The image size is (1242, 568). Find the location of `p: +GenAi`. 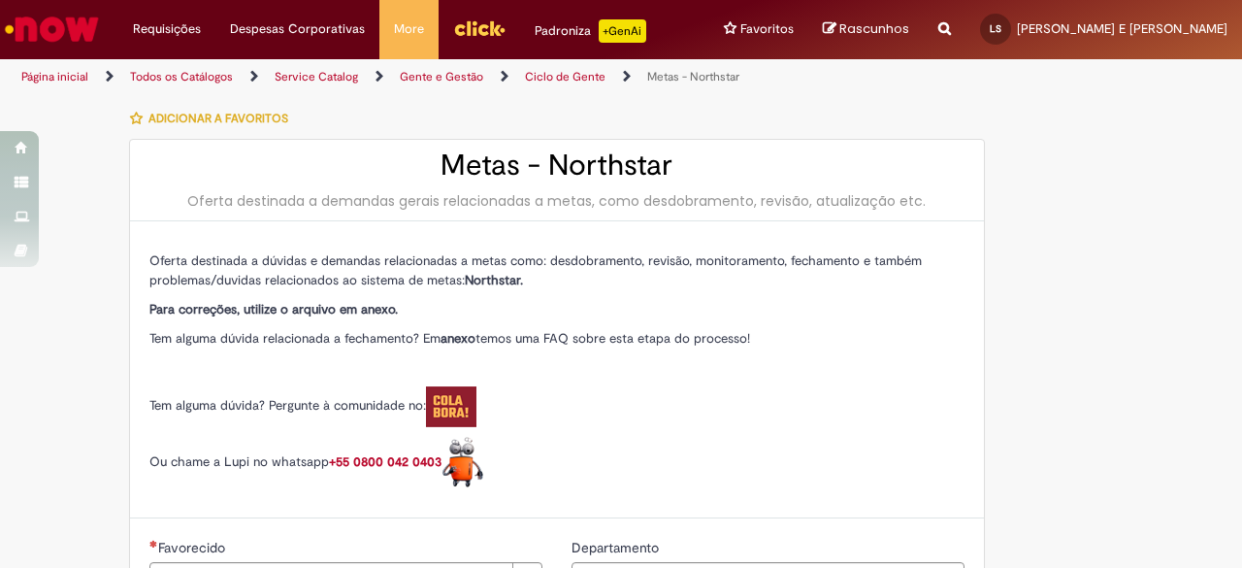

p: +GenAi is located at coordinates (622, 31).